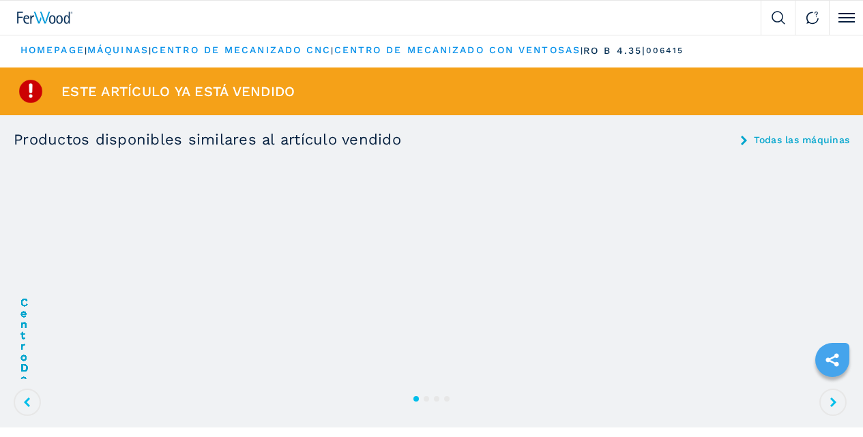 This screenshot has height=437, width=863. What do you see at coordinates (846, 18) in the screenshot?
I see `button: Click to toggle menu` at bounding box center [846, 18].